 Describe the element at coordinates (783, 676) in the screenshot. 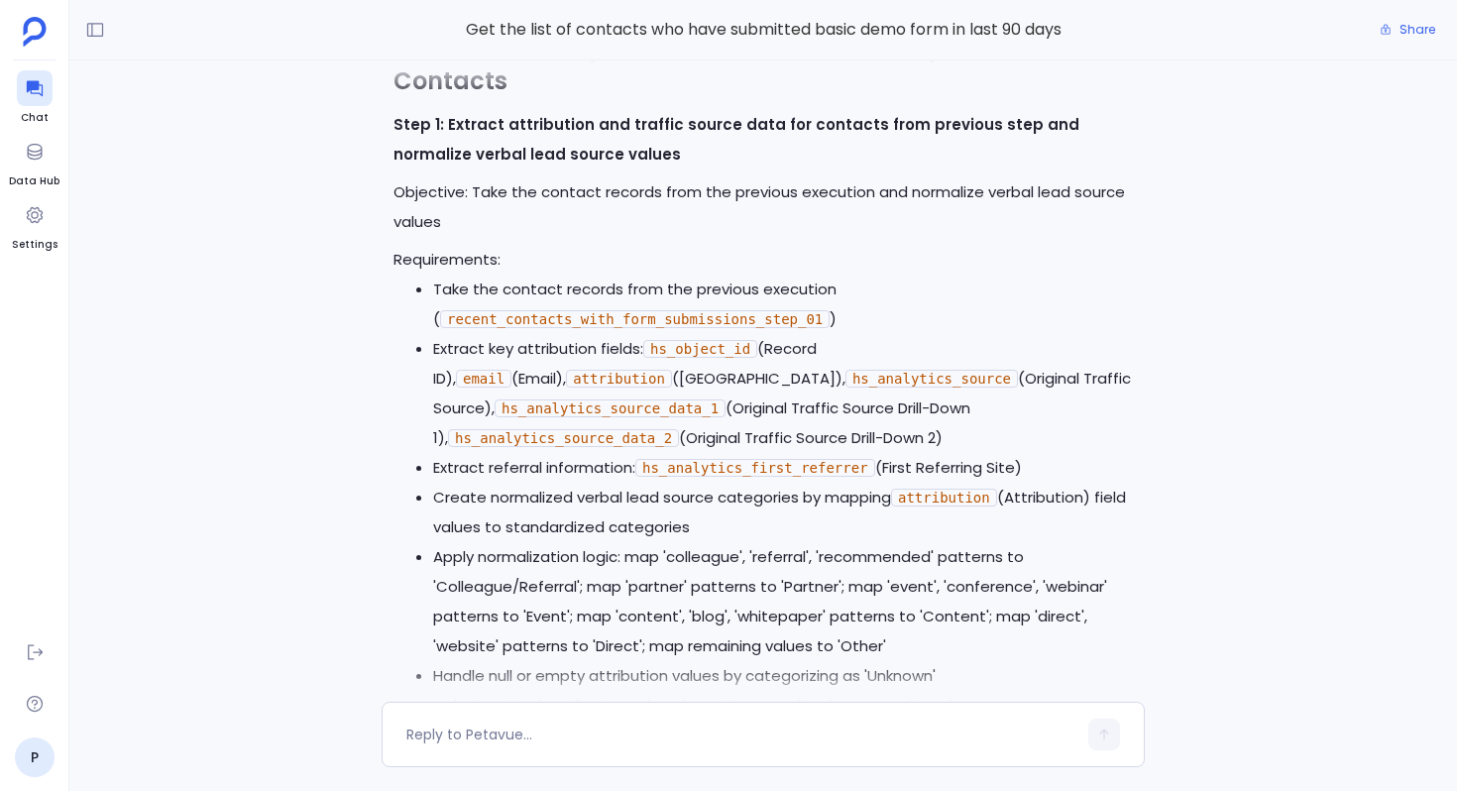

I see `li: Handle null or empty attribution values by categorizing as 'Unknown'` at that location.